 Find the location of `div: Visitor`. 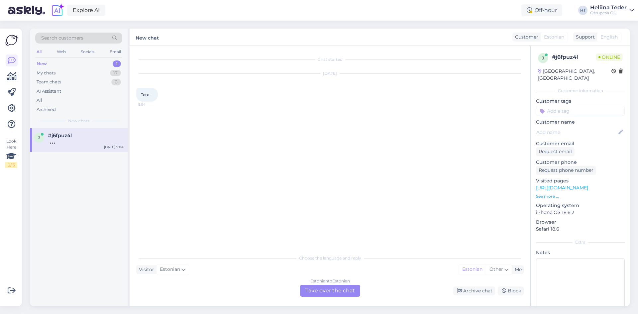

div: Visitor is located at coordinates (145, 269).